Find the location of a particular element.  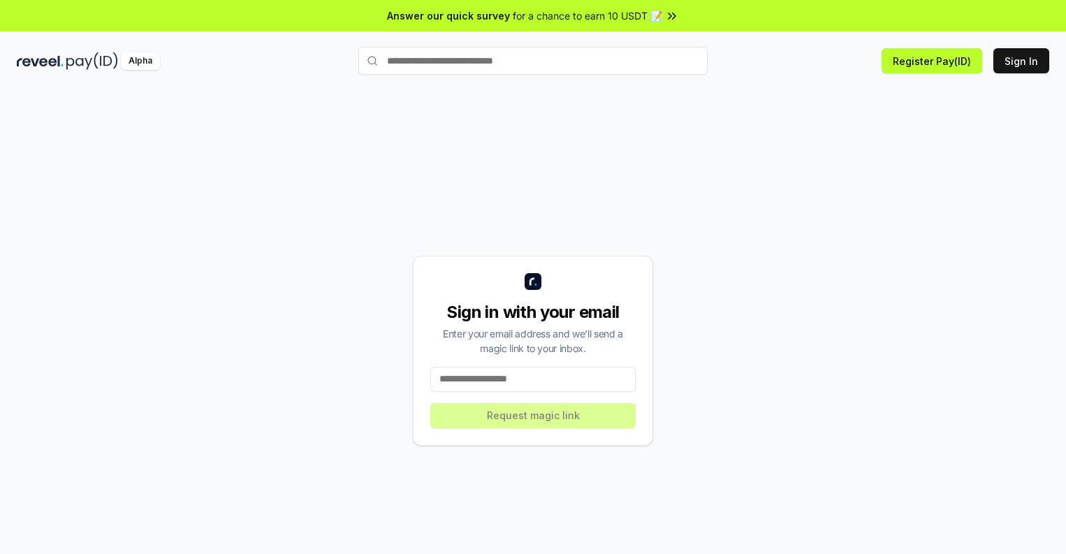

span: for a chance to earn 10 USDT 📝 is located at coordinates (587, 15).